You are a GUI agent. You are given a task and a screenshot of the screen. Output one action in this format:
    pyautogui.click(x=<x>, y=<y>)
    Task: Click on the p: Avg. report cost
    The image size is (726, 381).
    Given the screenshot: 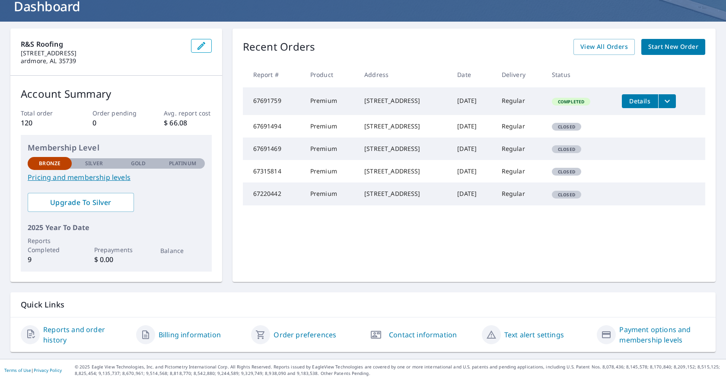 What is the action you would take?
    pyautogui.click(x=188, y=113)
    